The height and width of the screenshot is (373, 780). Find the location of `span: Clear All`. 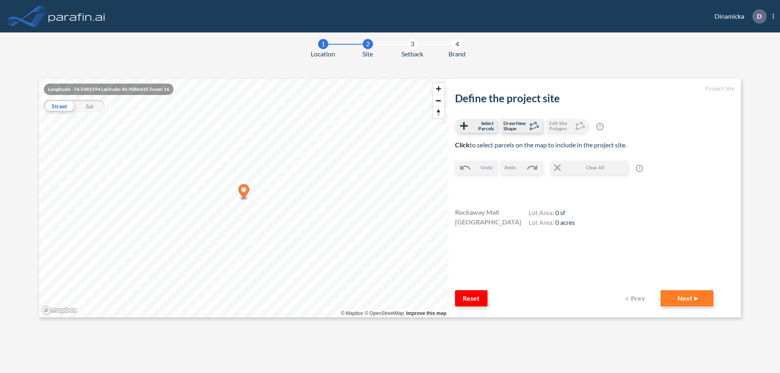

span: Clear All is located at coordinates (595, 168).